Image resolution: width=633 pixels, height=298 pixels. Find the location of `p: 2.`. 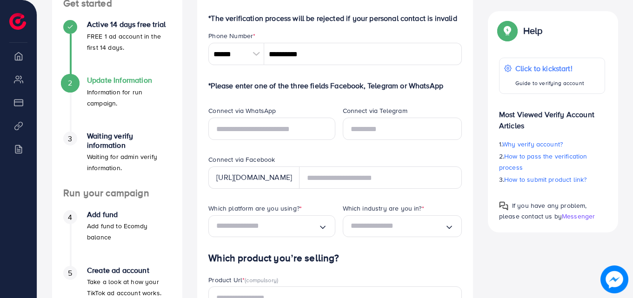

p: 2. is located at coordinates (552, 162).